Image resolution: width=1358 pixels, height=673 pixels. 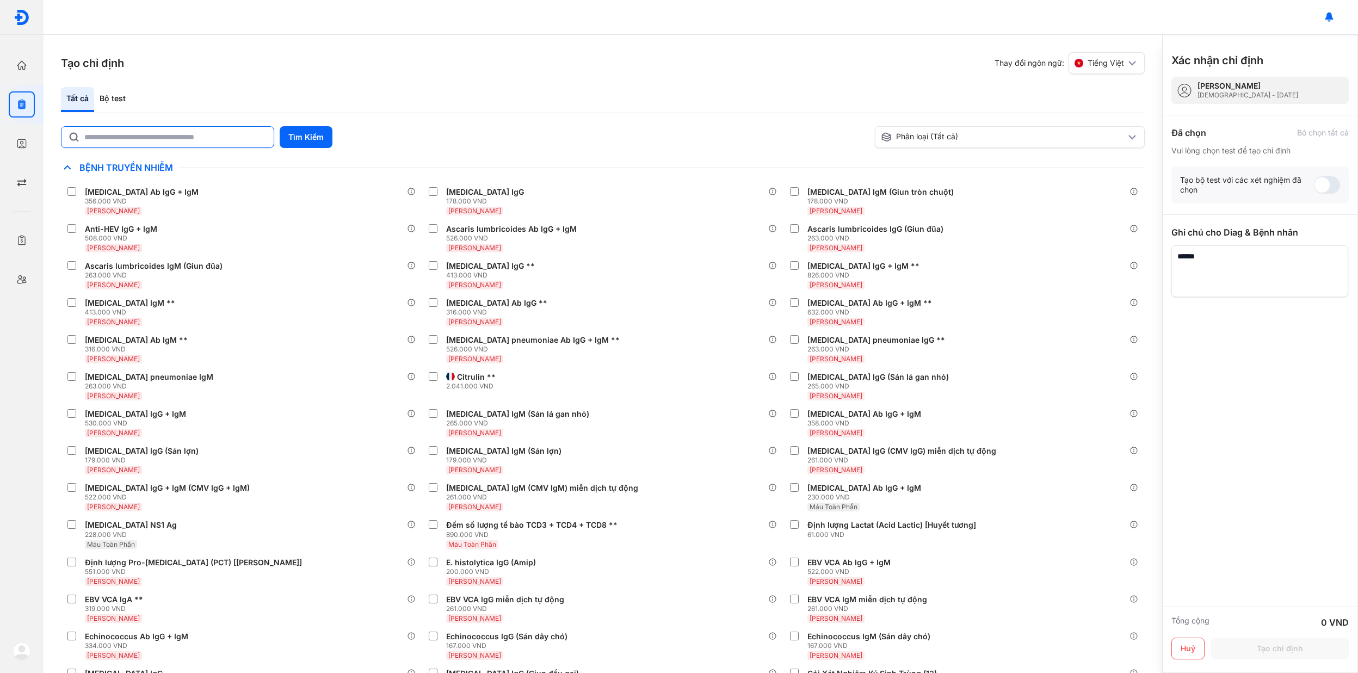 I want to click on div: Citrulin **, so click(x=476, y=377).